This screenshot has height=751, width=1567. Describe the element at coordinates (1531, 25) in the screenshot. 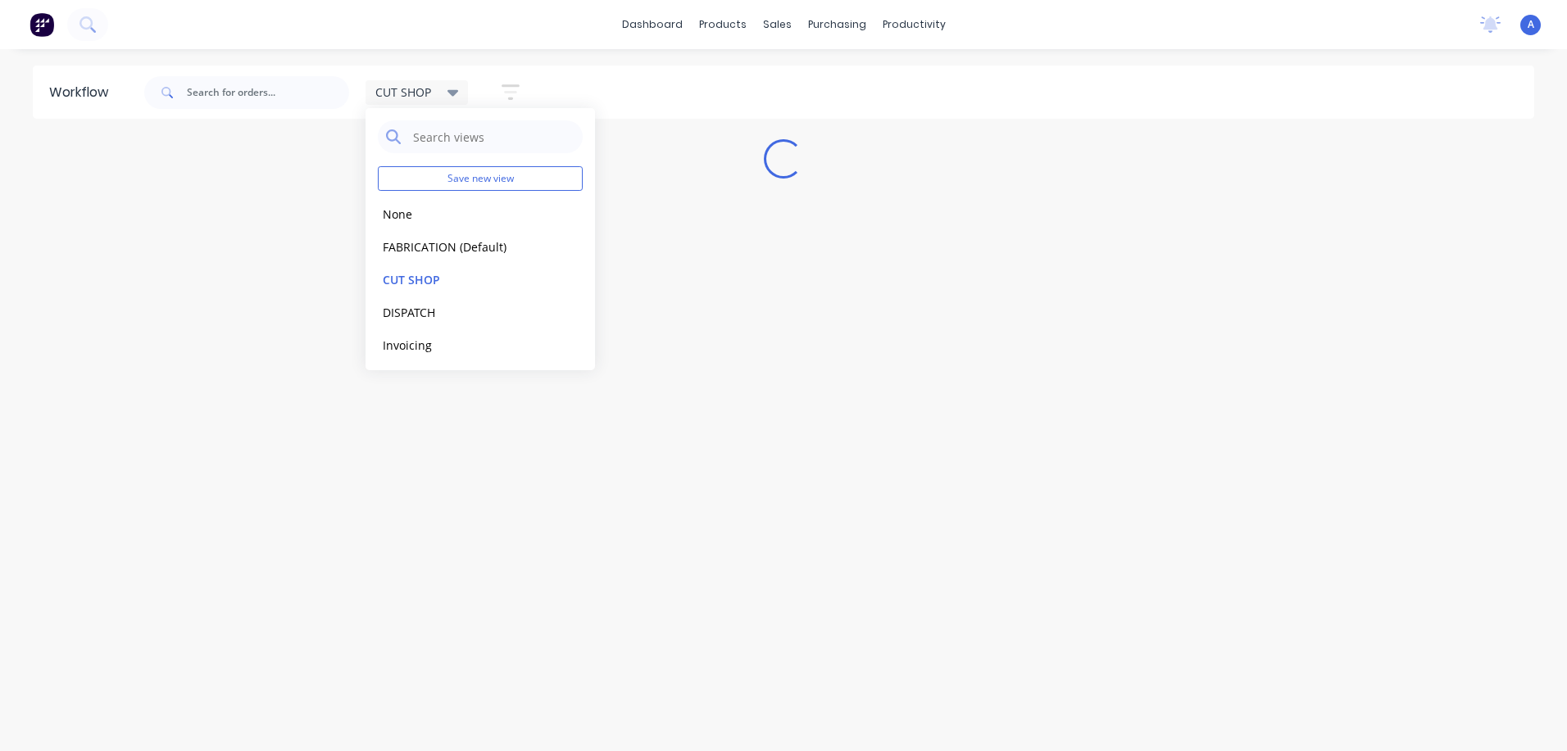

I see `span: A` at that location.